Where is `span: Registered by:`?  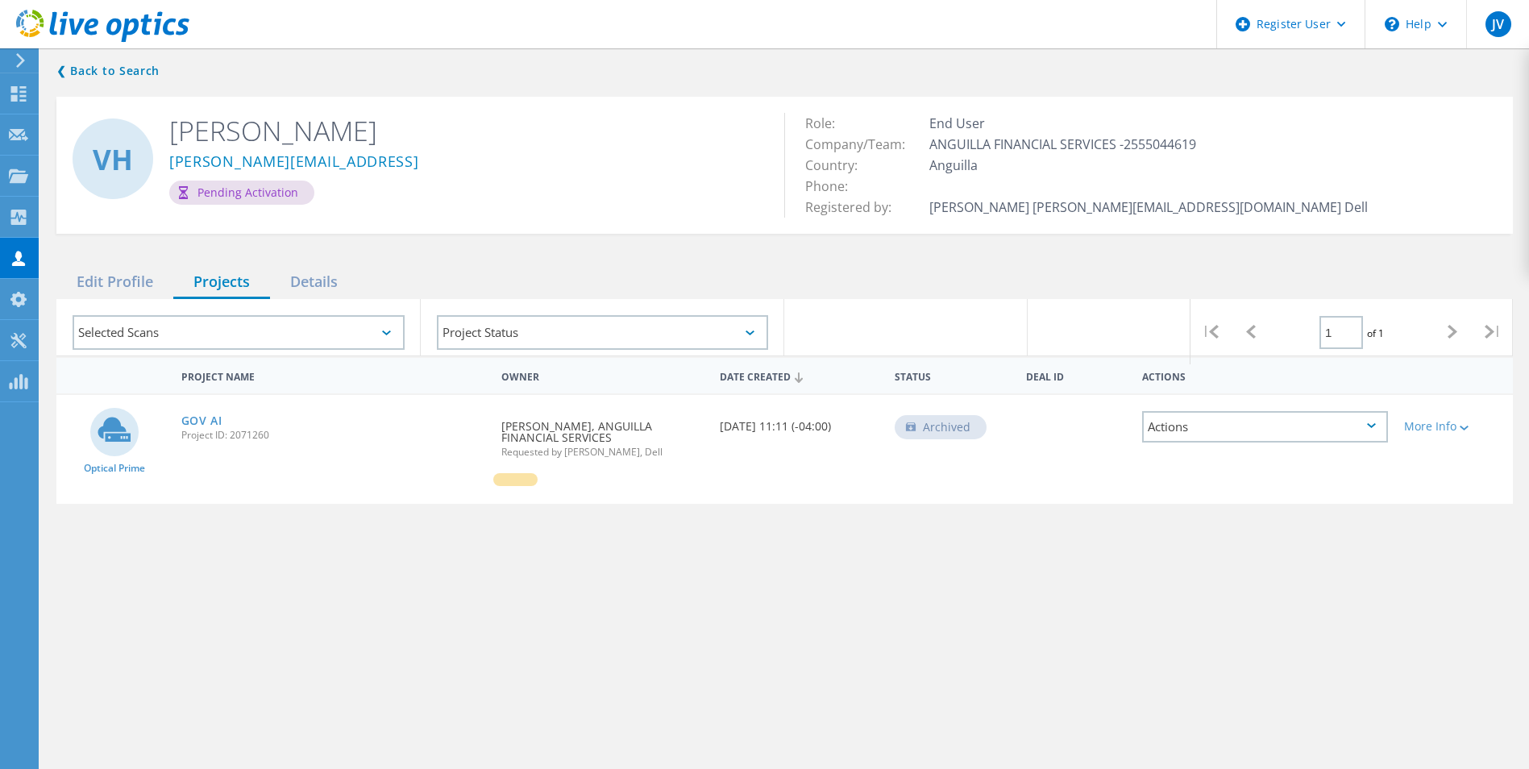 span: Registered by: is located at coordinates (856, 207).